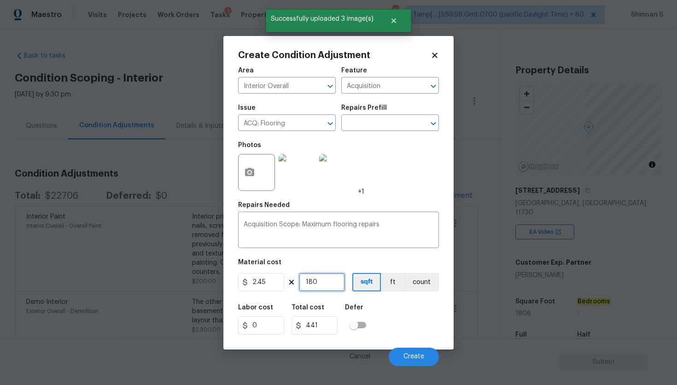 This screenshot has width=677, height=385. Describe the element at coordinates (250, 145) in the screenshot. I see `h5: Photos` at that location.